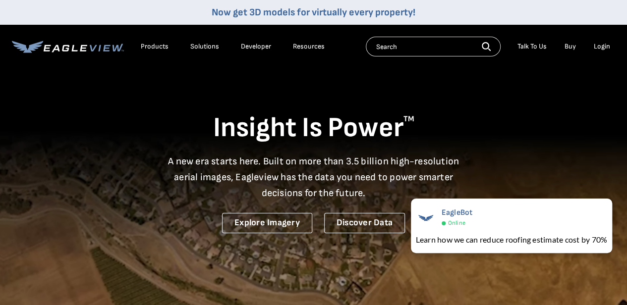 The image size is (627, 305). What do you see at coordinates (314, 178) in the screenshot?
I see `p: A new era starts here. Built on more than 3.5 billion high-resolution aerial images, Eagleview ha...` at bounding box center [314, 178].